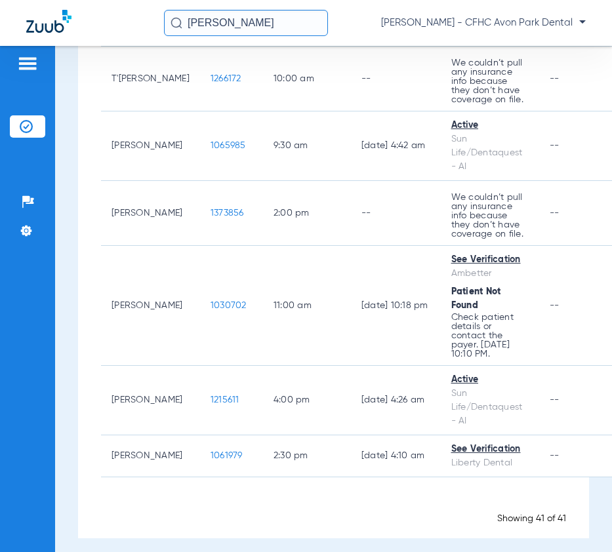 This screenshot has height=552, width=612. What do you see at coordinates (476, 298) in the screenshot?
I see `span: Patient Not Found` at bounding box center [476, 298].